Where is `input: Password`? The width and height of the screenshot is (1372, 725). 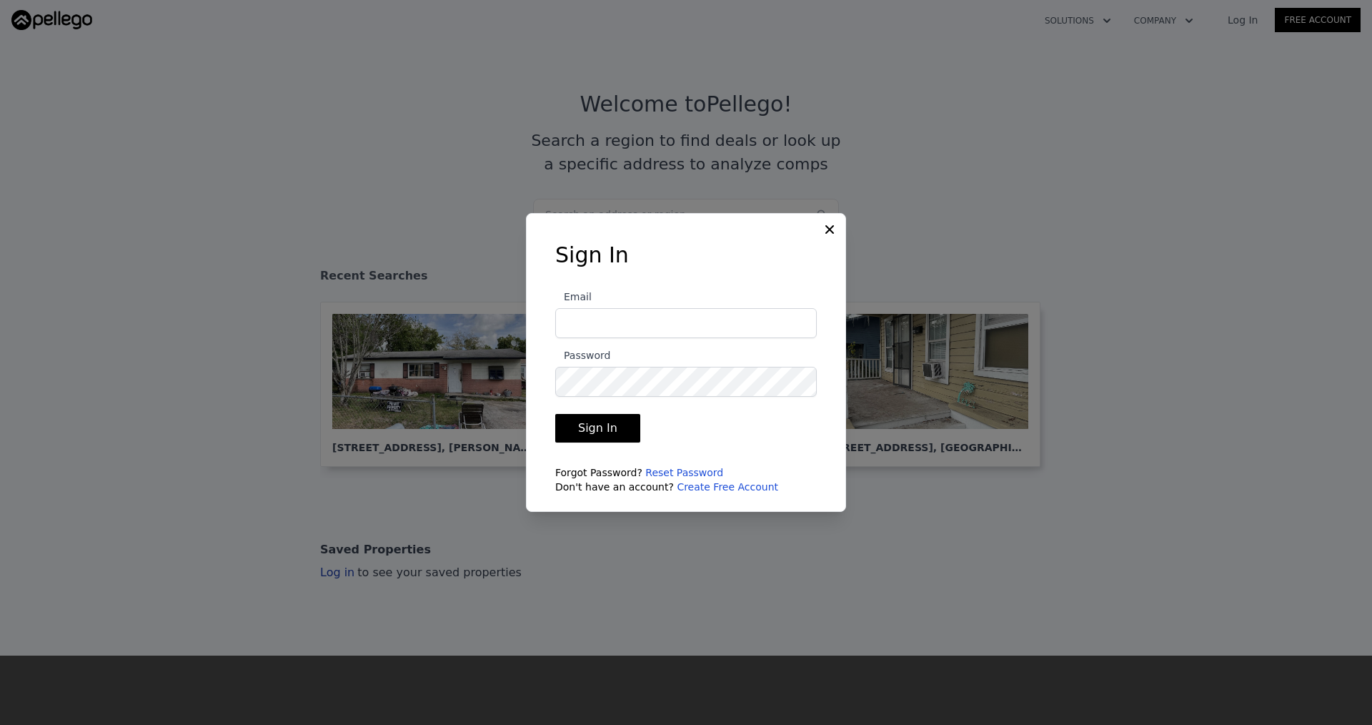 input: Password is located at coordinates (686, 382).